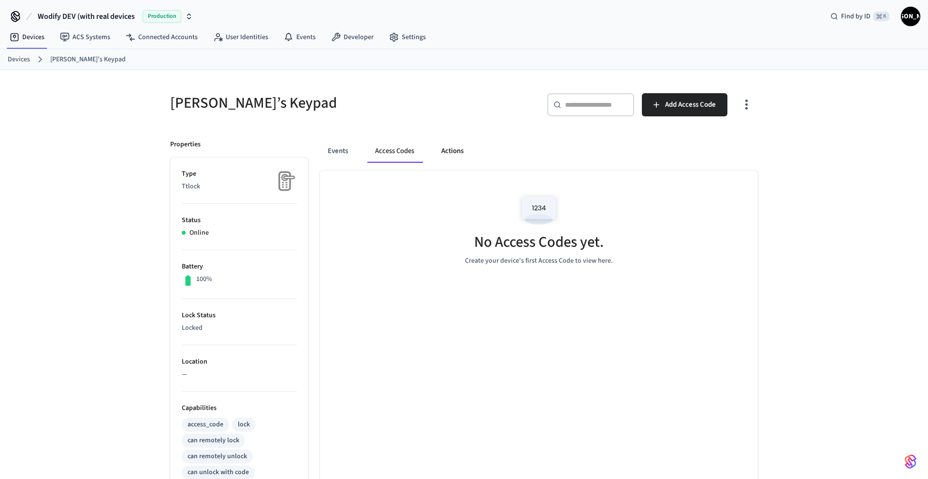 The image size is (928, 479). What do you see at coordinates (239, 220) in the screenshot?
I see `p: Status` at bounding box center [239, 220].